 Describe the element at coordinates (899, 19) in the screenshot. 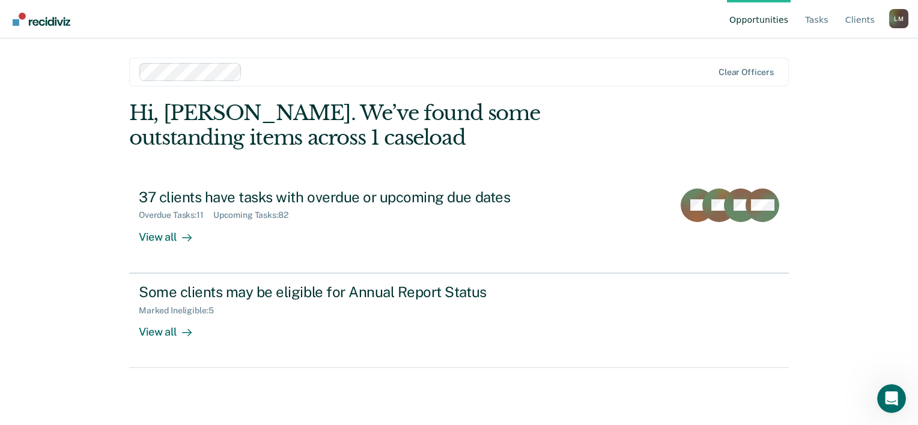

I see `button: Profile dropdown button` at that location.